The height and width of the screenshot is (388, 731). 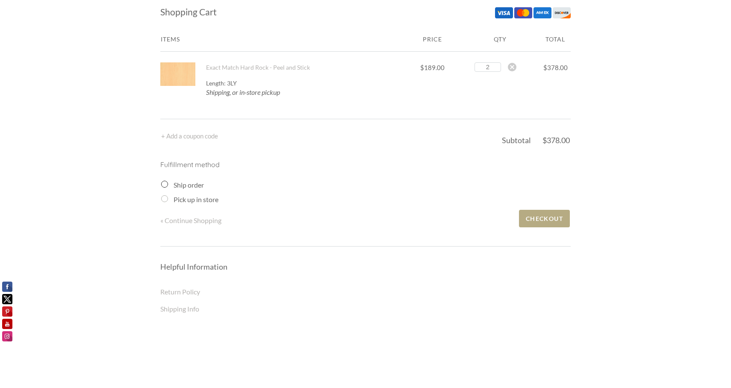 I want to click on span: Checkout, so click(x=544, y=218).